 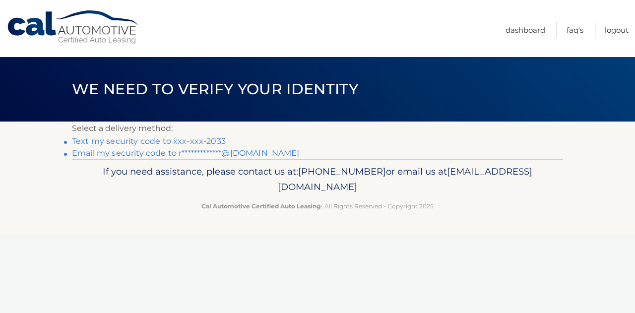 What do you see at coordinates (215, 89) in the screenshot?
I see `span: We need to verify your identity` at bounding box center [215, 89].